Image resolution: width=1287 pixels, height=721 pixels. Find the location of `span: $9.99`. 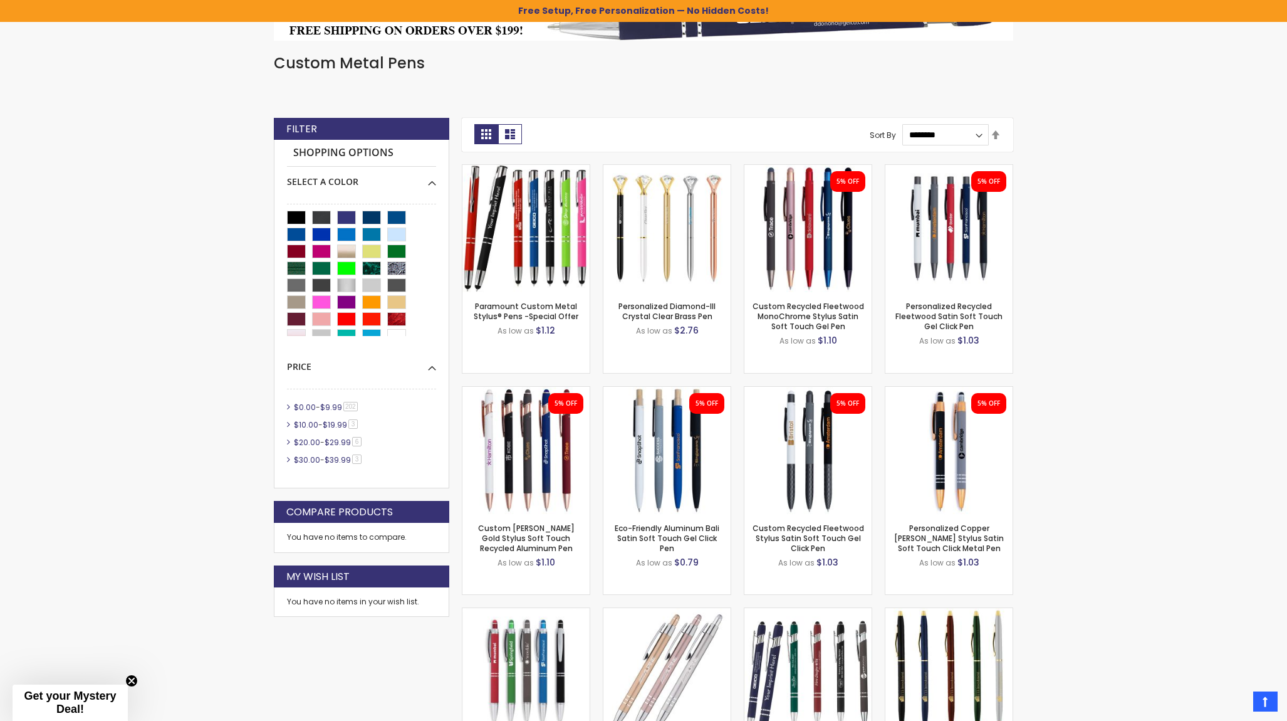

span: $9.99 is located at coordinates (331, 407).